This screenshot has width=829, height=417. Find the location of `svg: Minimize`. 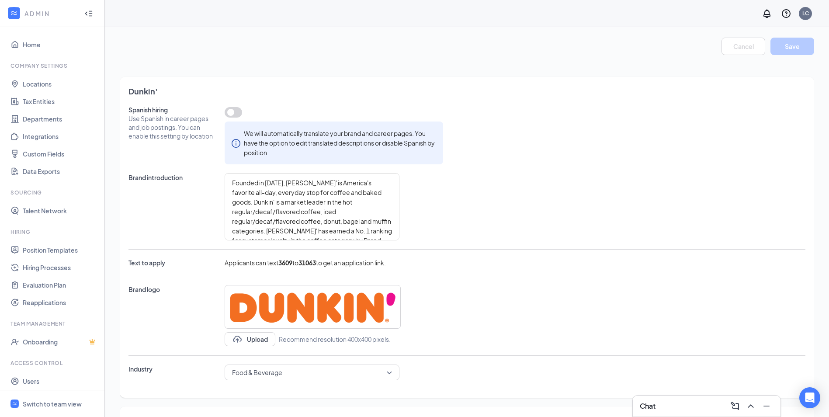

svg: Minimize is located at coordinates (767, 406).